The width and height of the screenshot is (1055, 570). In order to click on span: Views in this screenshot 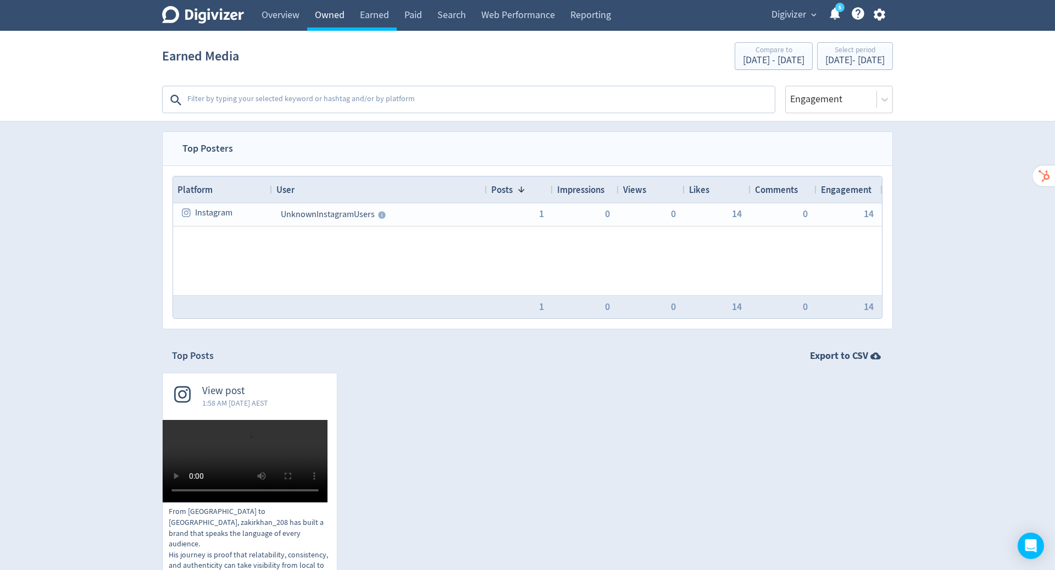, I will do `click(635, 190)`.